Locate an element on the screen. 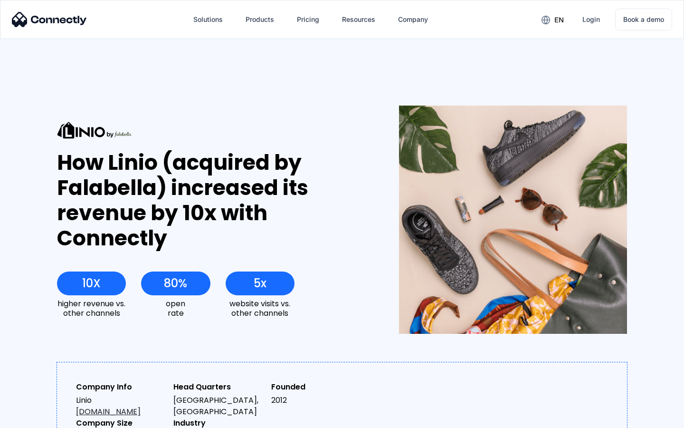  div: website visits vs. other channels is located at coordinates (260, 308).